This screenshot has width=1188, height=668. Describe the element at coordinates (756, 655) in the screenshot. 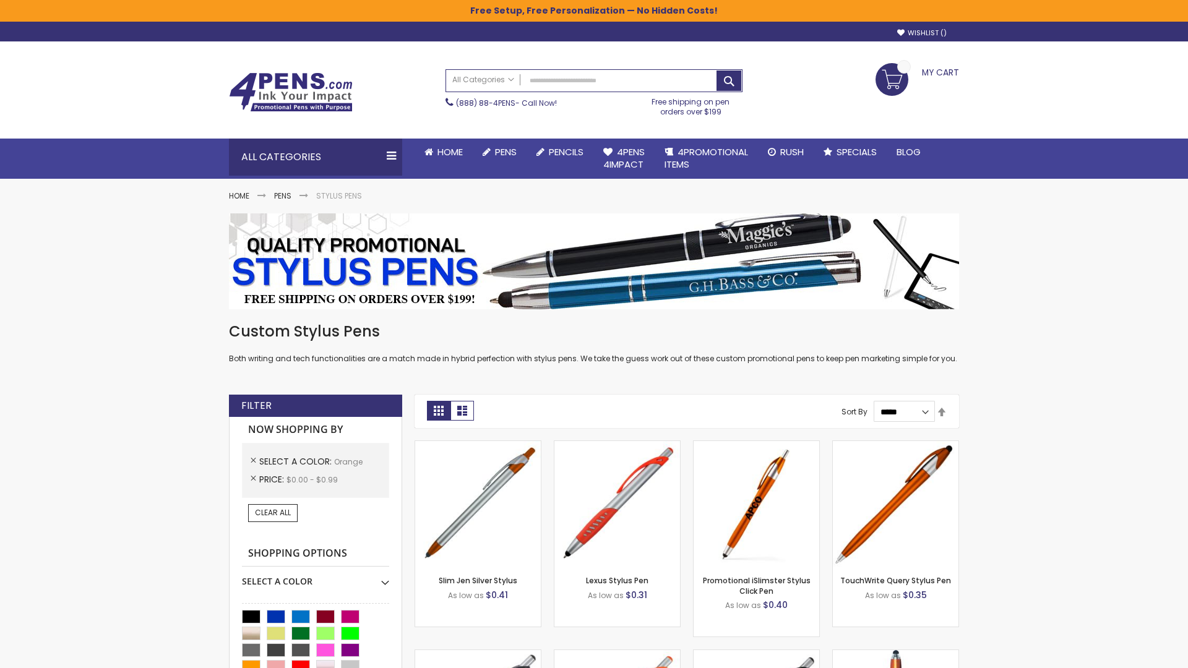

I see `a: Lexus Metallic Stylus Pen-Orange` at that location.